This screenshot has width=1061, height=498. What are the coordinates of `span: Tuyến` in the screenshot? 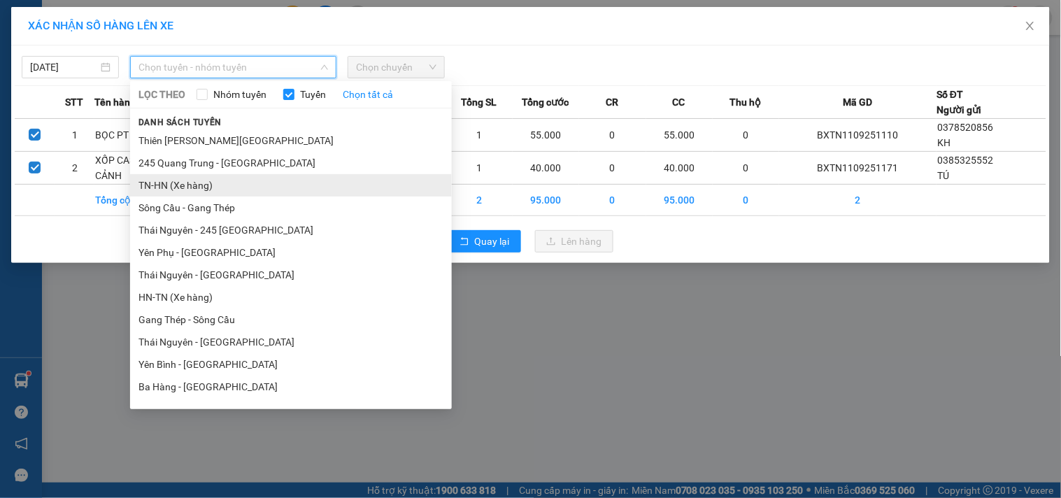 It's located at (313, 94).